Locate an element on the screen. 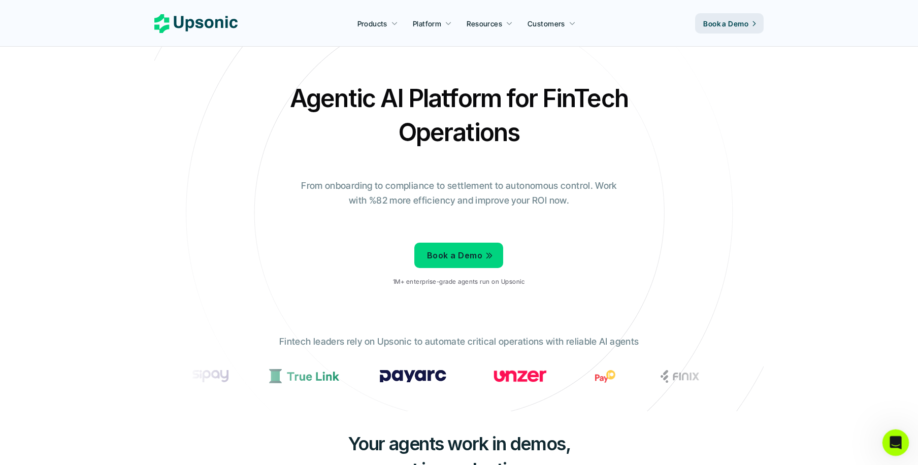  p: From onboarding to compliance to settlement to autonomous control. Work with %82 more efficiency ... is located at coordinates (459, 193).